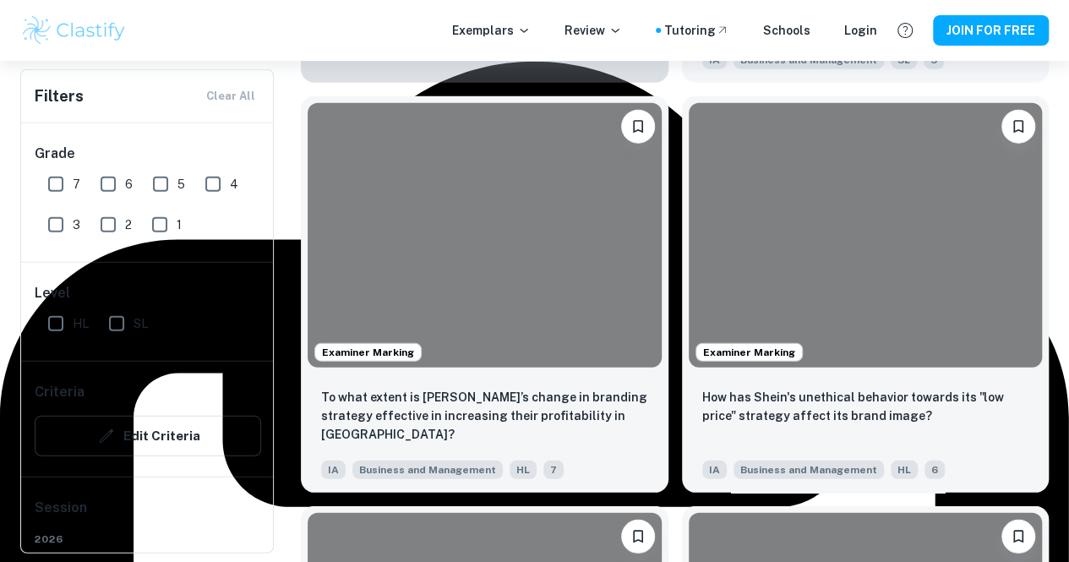  I want to click on div: Schools, so click(787, 30).